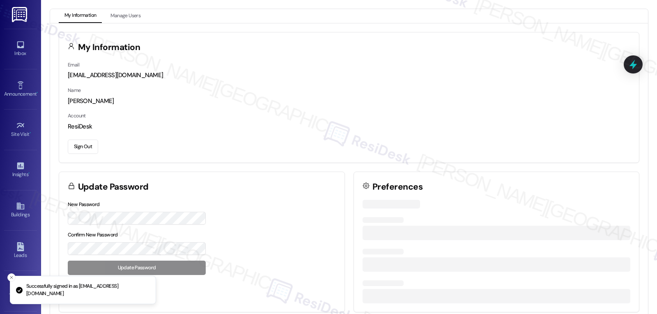  What do you see at coordinates (93, 235) in the screenshot?
I see `label: Confirm New Password` at bounding box center [93, 235].